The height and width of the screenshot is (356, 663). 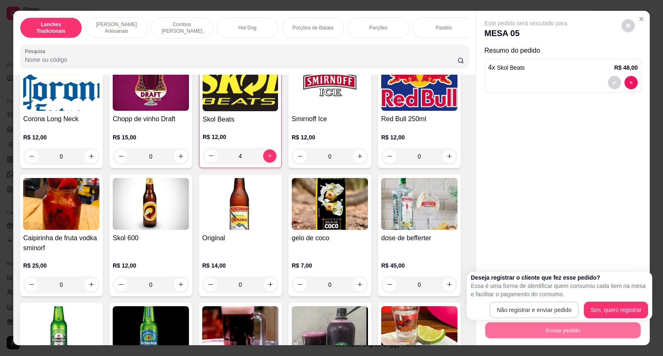 What do you see at coordinates (240, 238) in the screenshot?
I see `h4: Original` at bounding box center [240, 238].